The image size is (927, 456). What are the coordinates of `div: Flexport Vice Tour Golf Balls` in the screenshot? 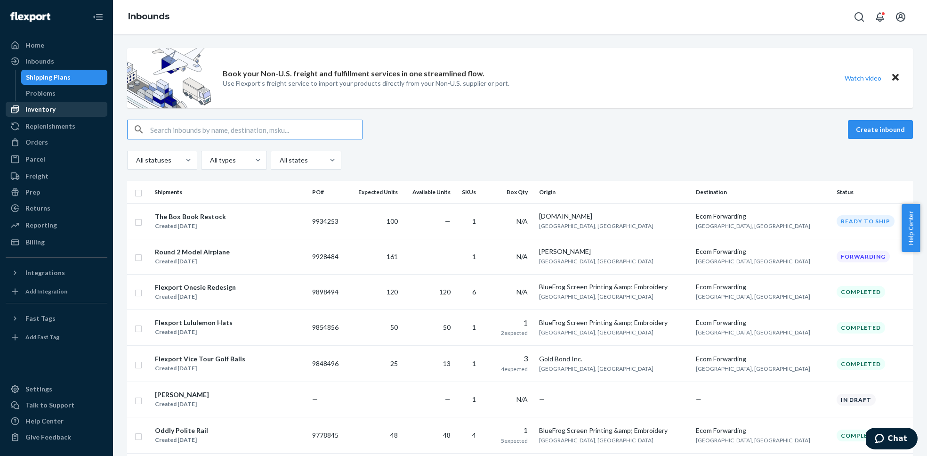 It's located at (200, 359).